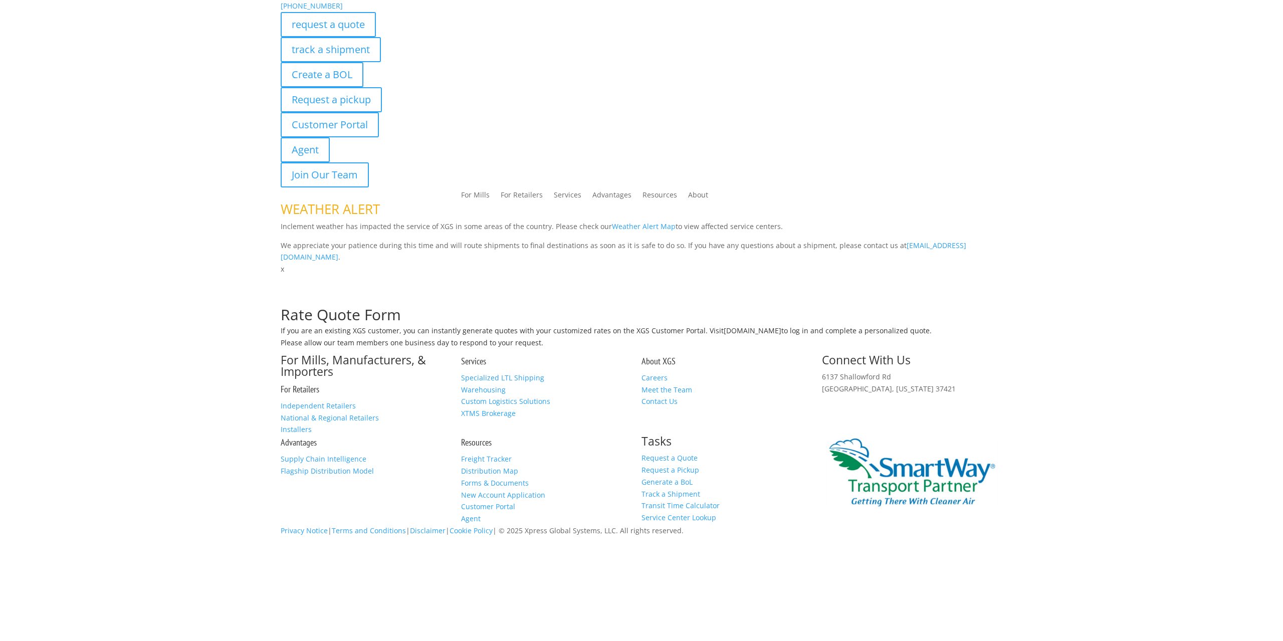  Describe the element at coordinates (659, 401) in the screenshot. I see `a: Contact Us` at that location.